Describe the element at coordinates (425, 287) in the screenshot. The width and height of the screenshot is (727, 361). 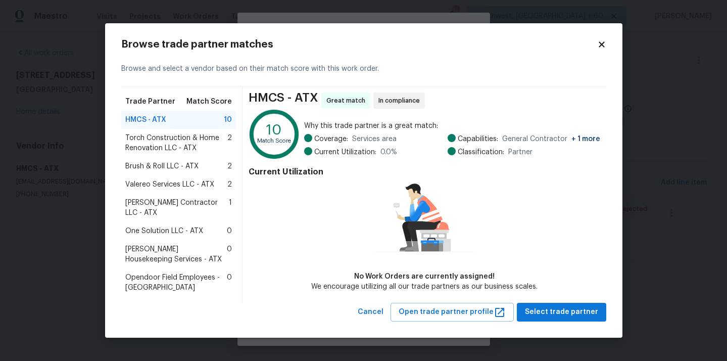
I see `div: We encourage utilizing all our trade partners as our business scales.` at that location.